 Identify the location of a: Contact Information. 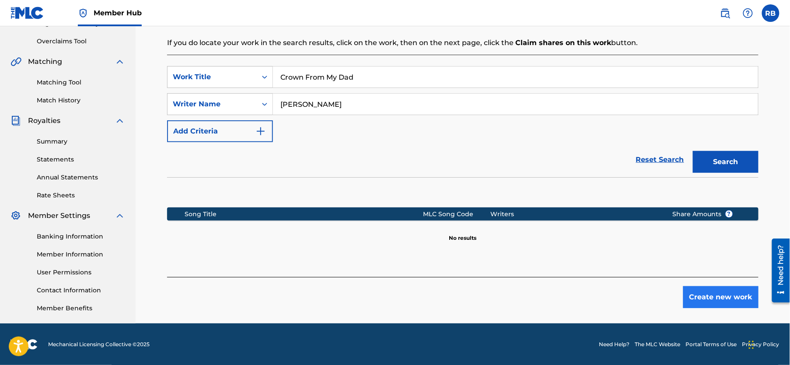
(81, 290).